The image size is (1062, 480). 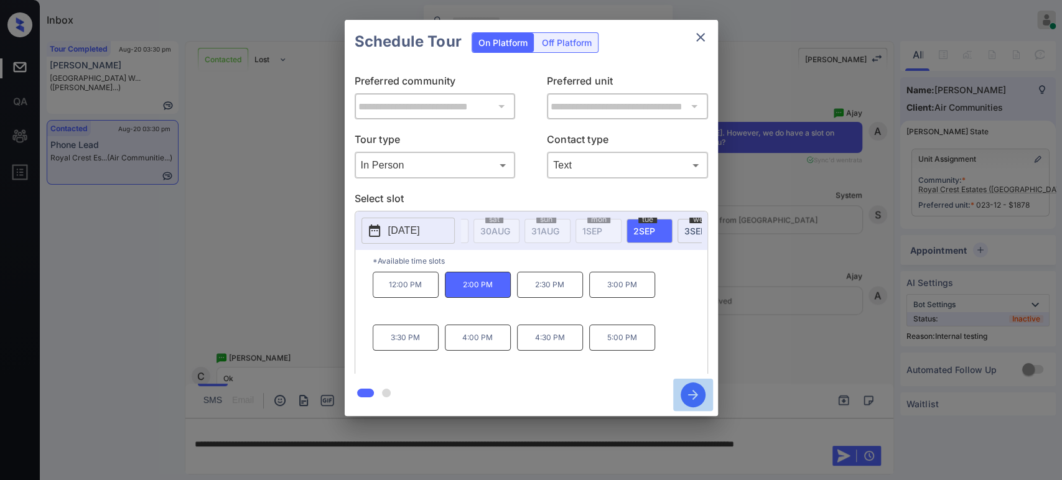 I want to click on p: Select slot, so click(x=531, y=201).